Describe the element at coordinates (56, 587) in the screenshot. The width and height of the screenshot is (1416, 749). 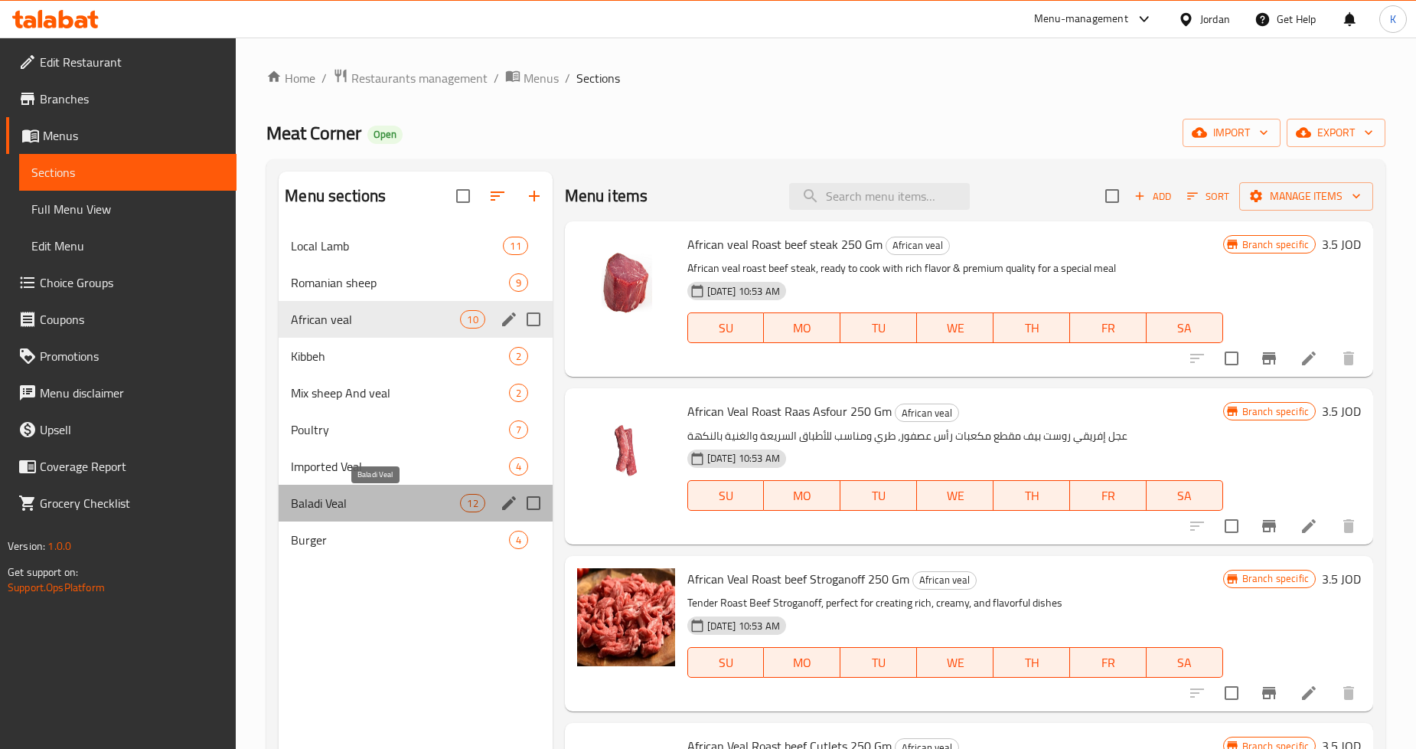
I see `a: Support.OpsPlatform` at that location.